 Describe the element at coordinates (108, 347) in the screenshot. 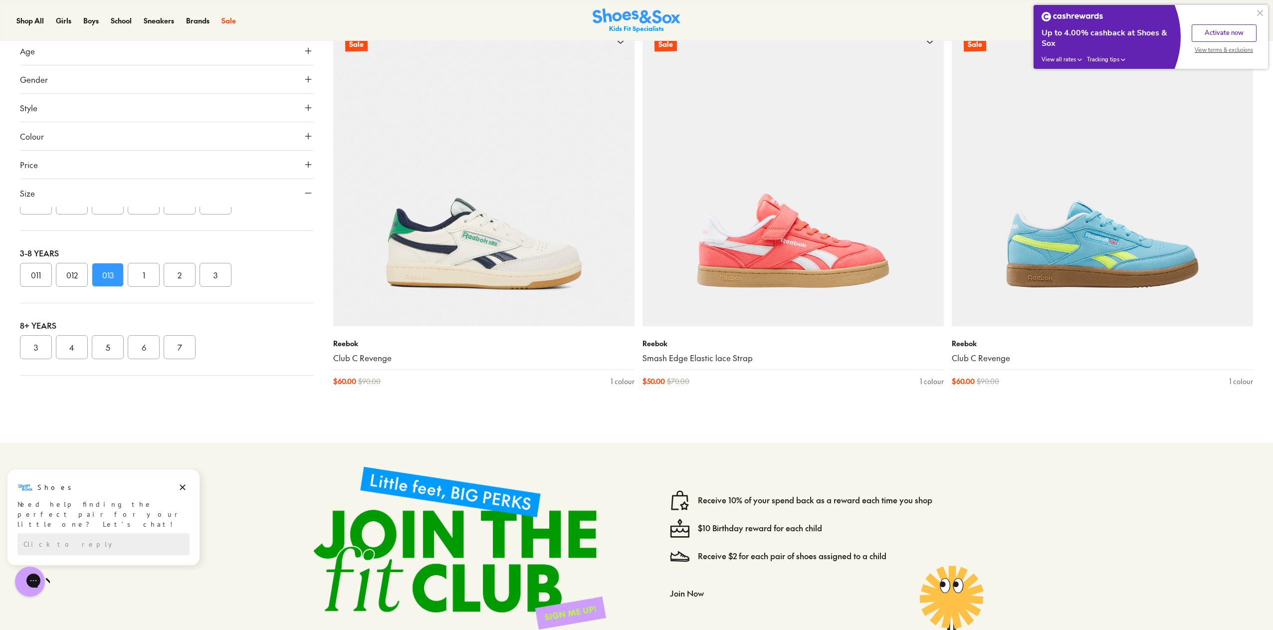

I see `button: 5` at that location.